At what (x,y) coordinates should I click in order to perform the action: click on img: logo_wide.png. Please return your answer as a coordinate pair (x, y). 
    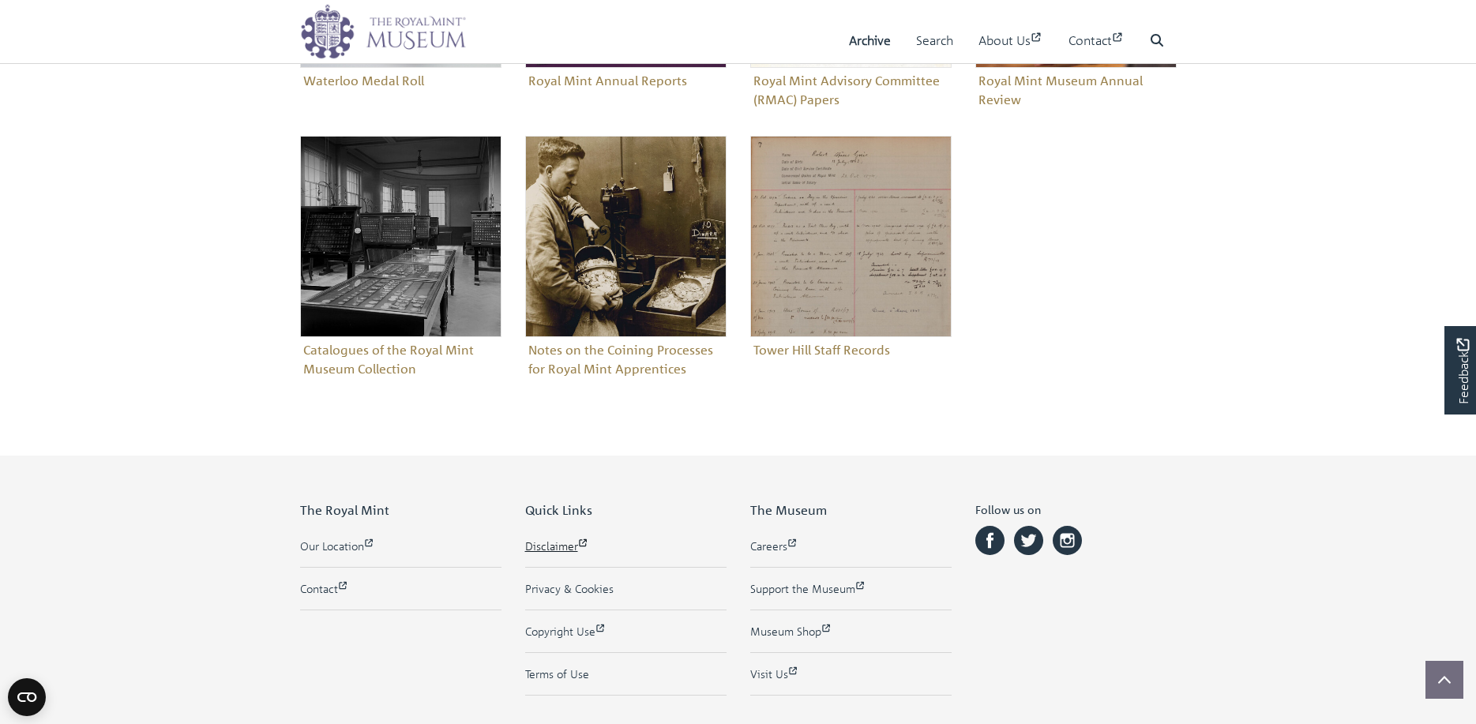
    Looking at the image, I should click on (383, 32).